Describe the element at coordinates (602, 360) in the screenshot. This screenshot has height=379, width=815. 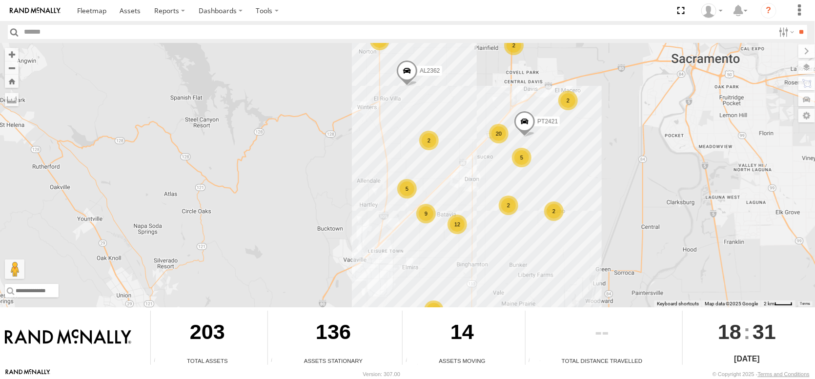
I see `div: Total Distance Travelled` at that location.